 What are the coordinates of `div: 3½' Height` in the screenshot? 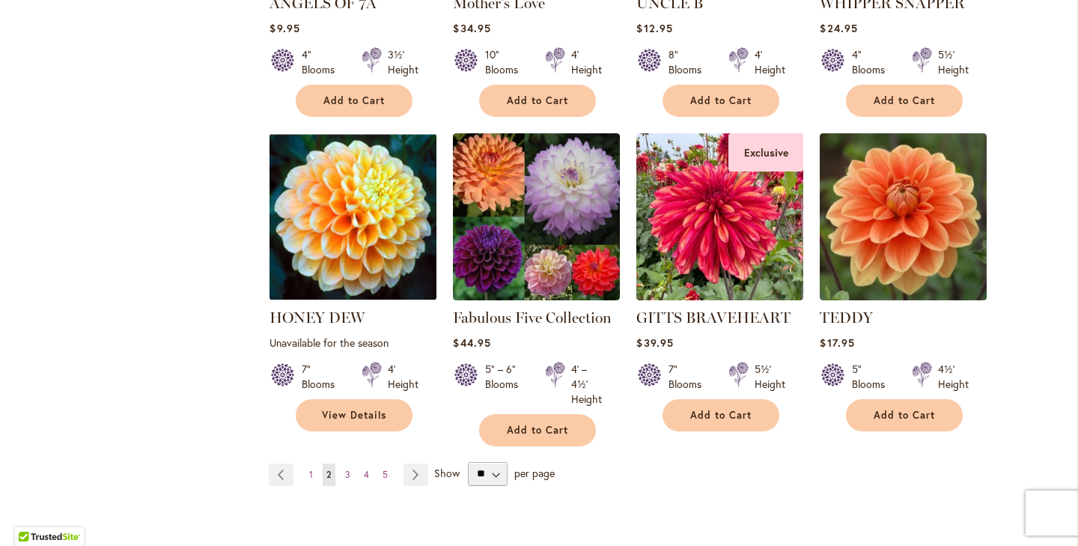 It's located at (403, 62).